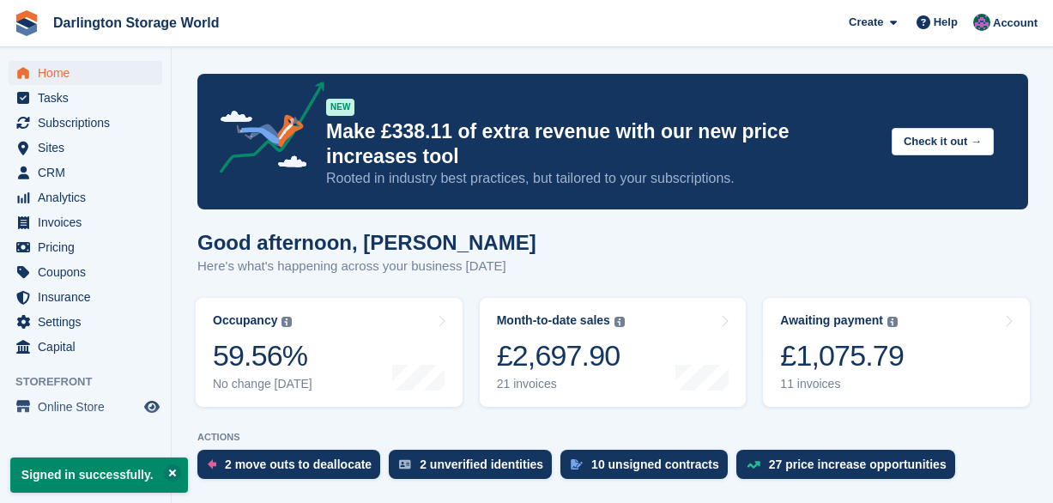  What do you see at coordinates (293, 469) in the screenshot?
I see `a: 2 move outs to deallocate` at bounding box center [293, 469].